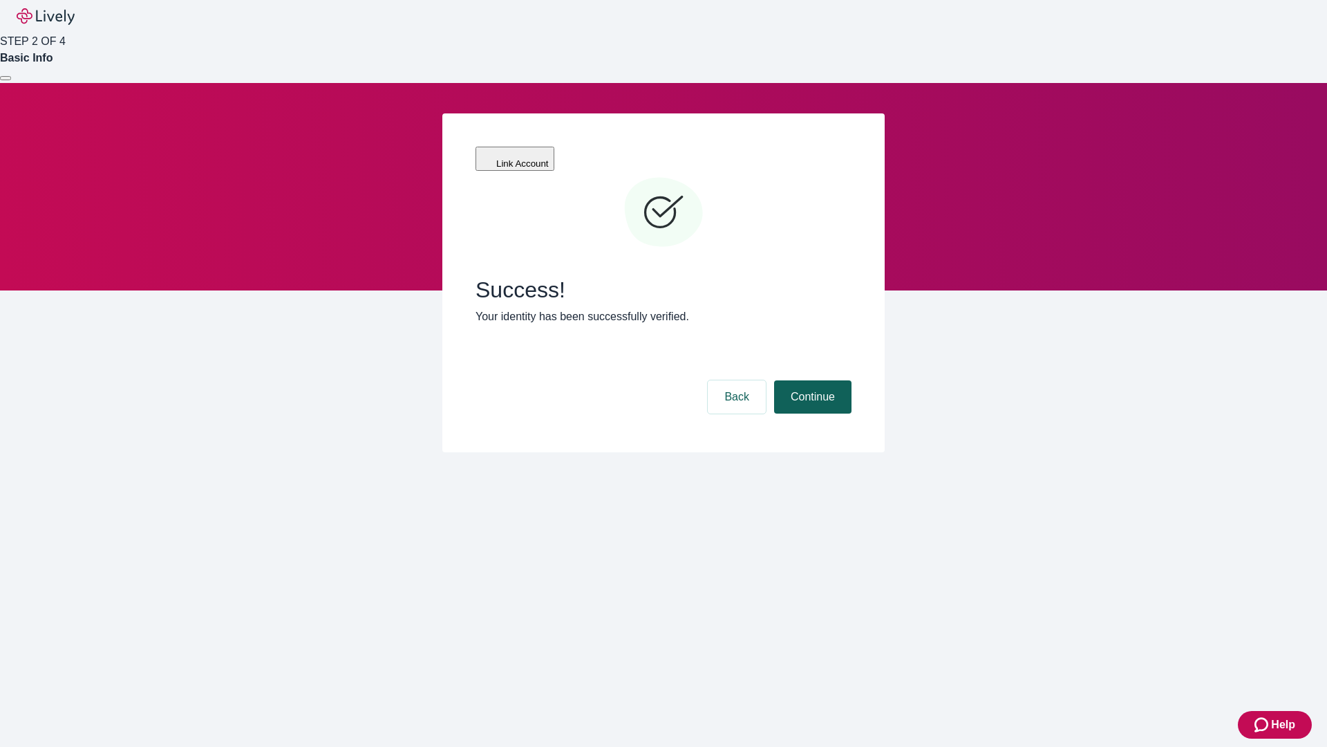 The width and height of the screenshot is (1327, 747). Describe the element at coordinates (737, 397) in the screenshot. I see `button: Back` at that location.